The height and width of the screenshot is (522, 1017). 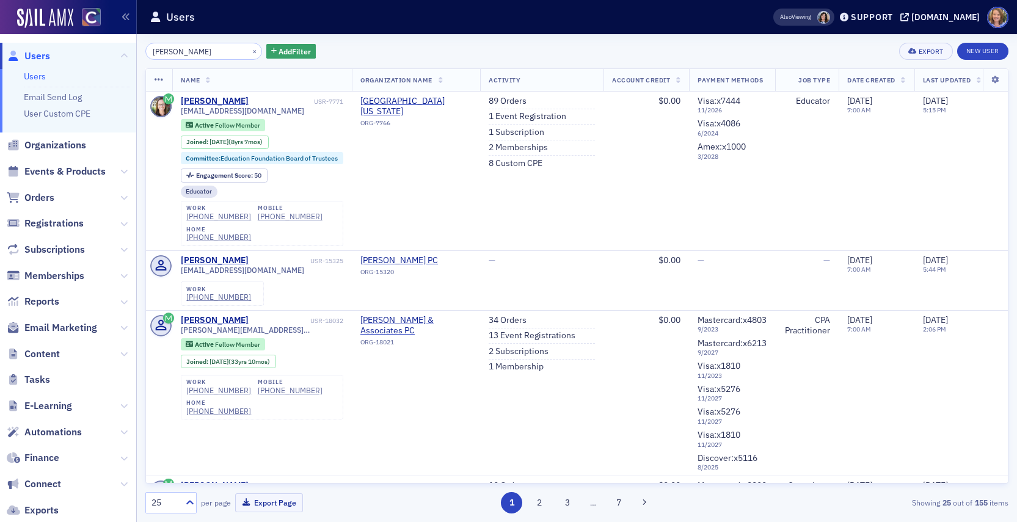 What do you see at coordinates (228, 362) in the screenshot?
I see `div: Joined: 1991-11-15 00:00:00` at bounding box center [228, 362].